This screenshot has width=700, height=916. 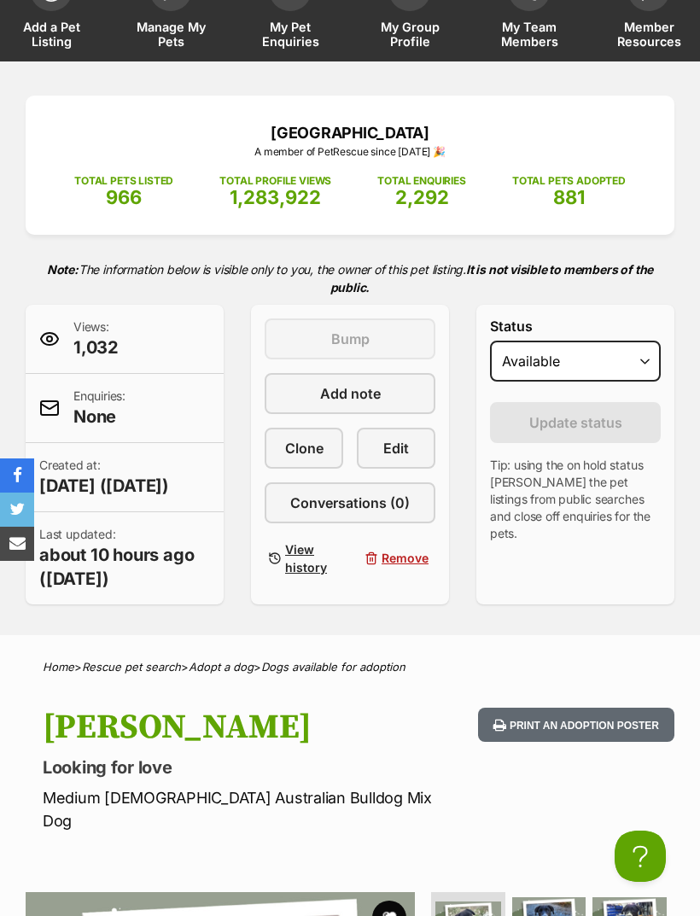 What do you see at coordinates (492, 278) in the screenshot?
I see `strong: It is not visible to members of the public.` at bounding box center [492, 278].